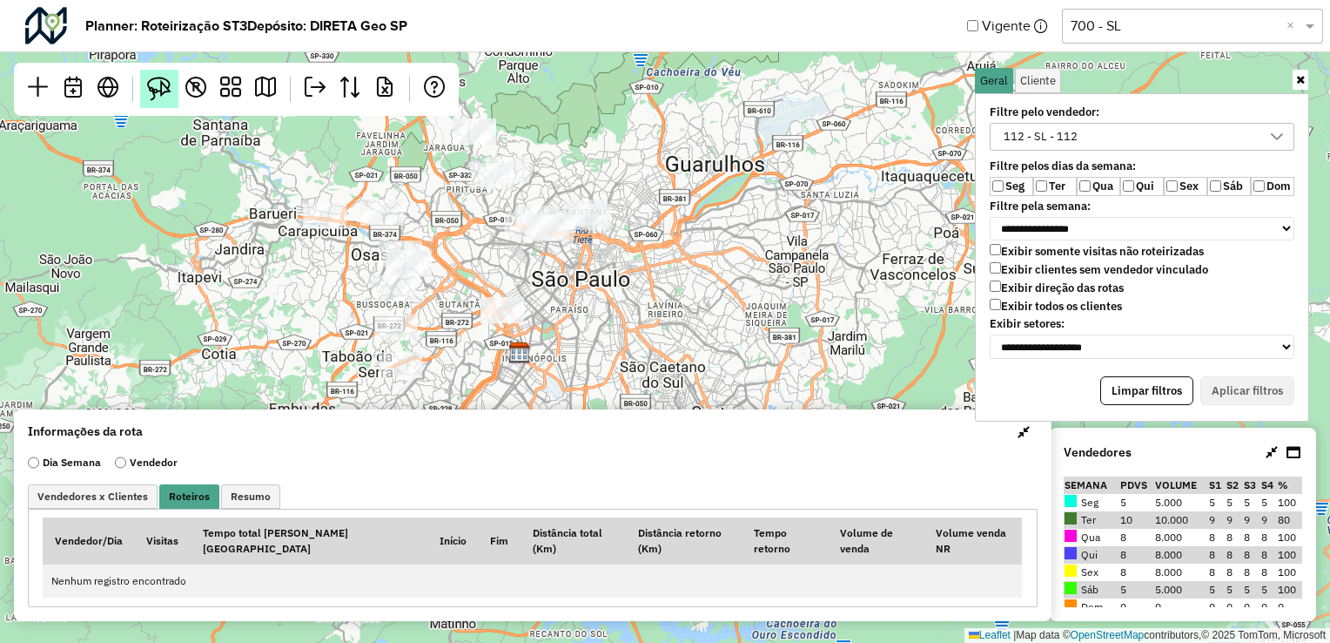  Describe the element at coordinates (266, 89) in the screenshot. I see `a: Roteirizar planner` at that location.